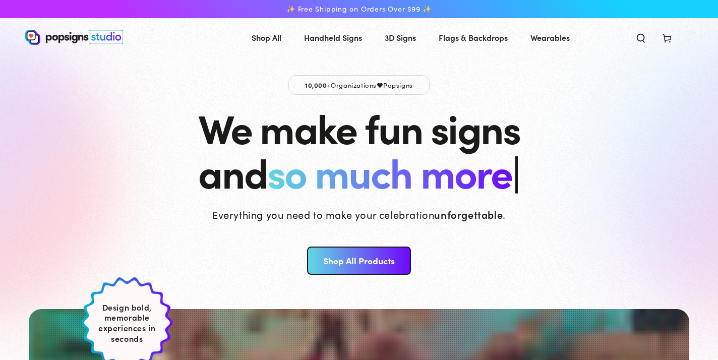  I want to click on span: Flags & Backdrops, so click(473, 37).